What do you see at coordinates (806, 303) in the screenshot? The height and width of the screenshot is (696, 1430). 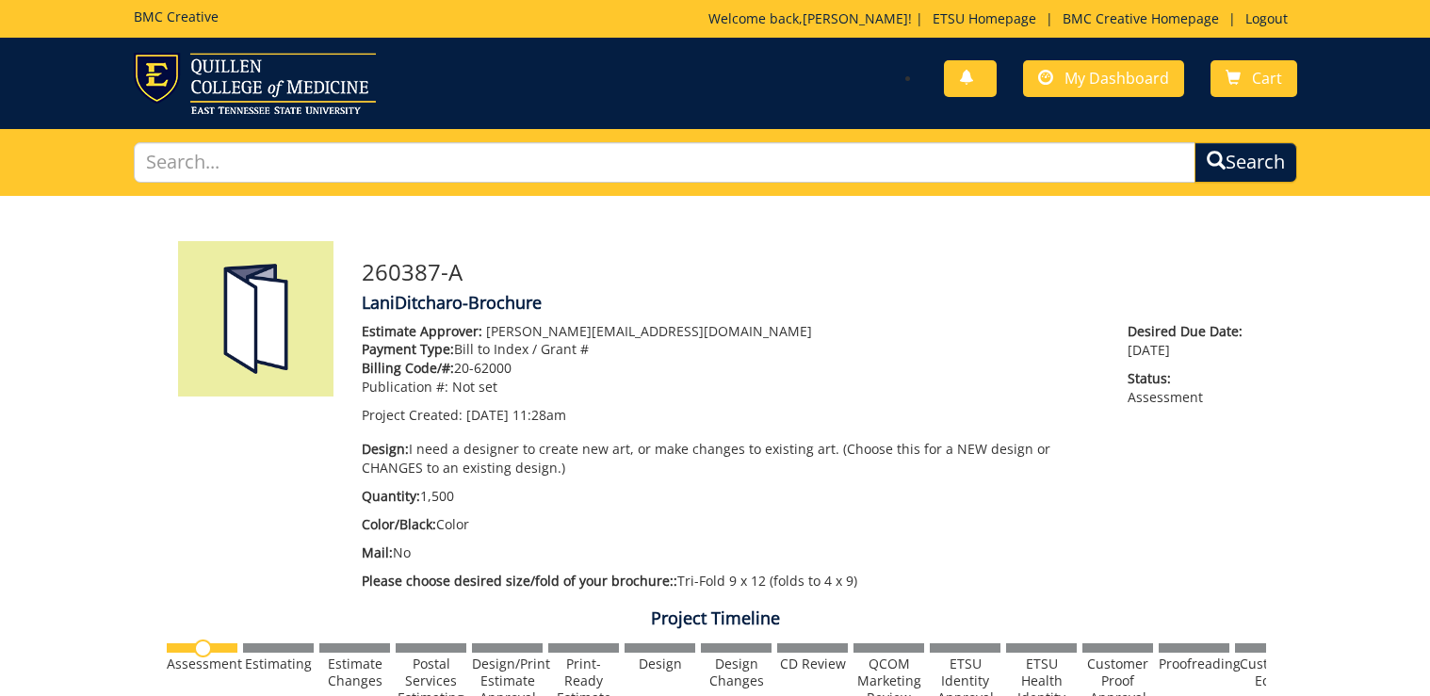 I see `h4: LaniDitcharo-Brochure` at bounding box center [806, 303].